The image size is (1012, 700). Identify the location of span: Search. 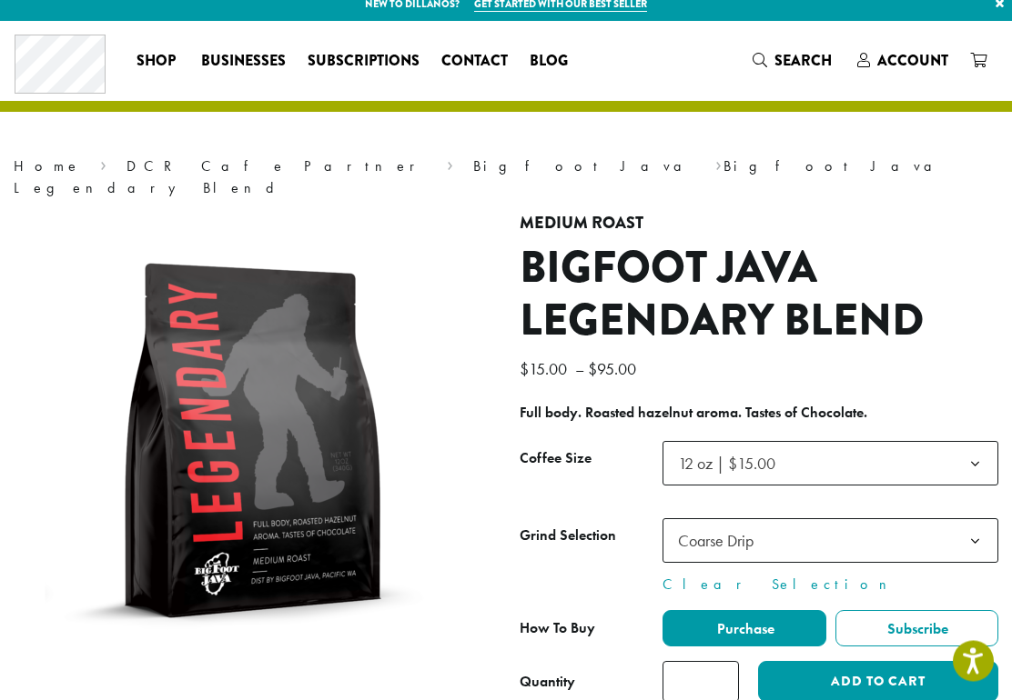
(802, 61).